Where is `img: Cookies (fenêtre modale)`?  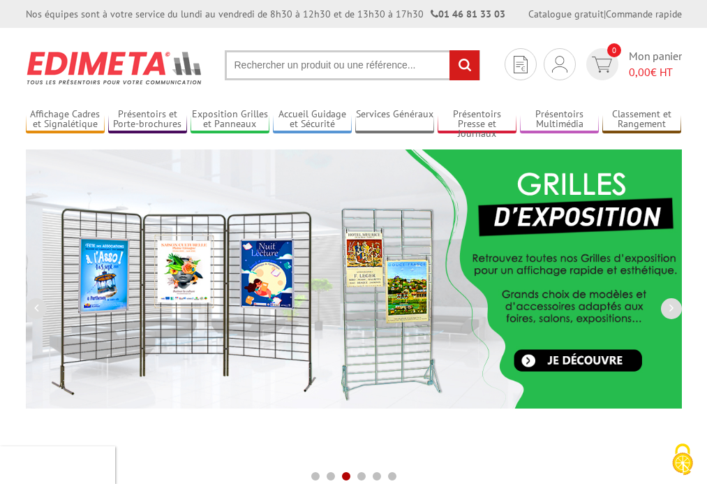
img: Cookies (fenêtre modale) is located at coordinates (682, 459).